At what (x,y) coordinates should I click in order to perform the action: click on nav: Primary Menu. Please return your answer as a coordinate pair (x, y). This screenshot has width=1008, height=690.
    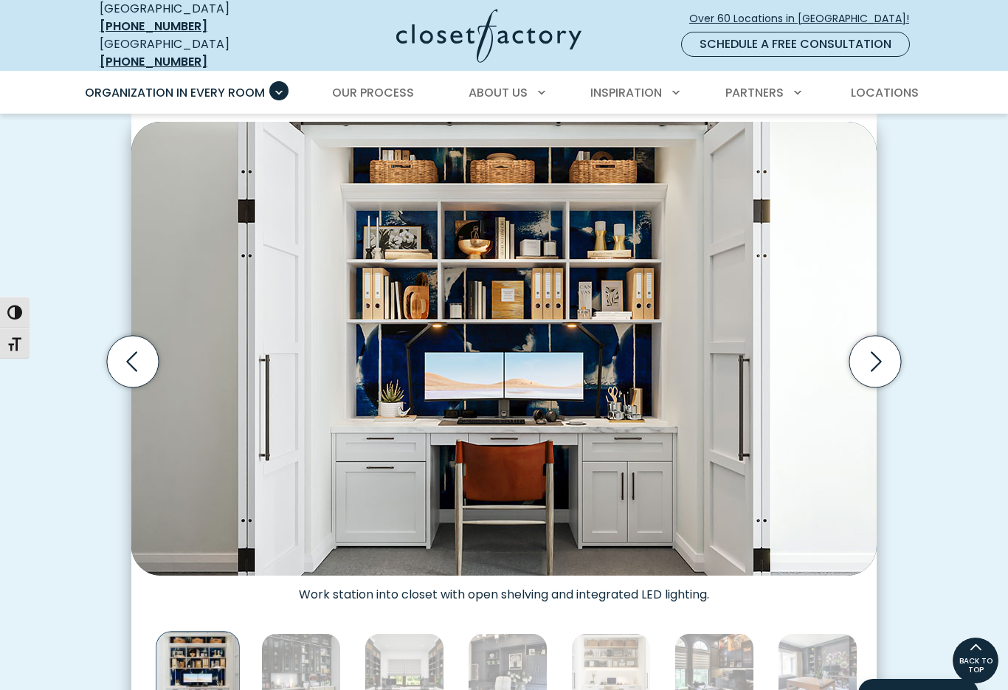
    Looking at the image, I should click on (504, 93).